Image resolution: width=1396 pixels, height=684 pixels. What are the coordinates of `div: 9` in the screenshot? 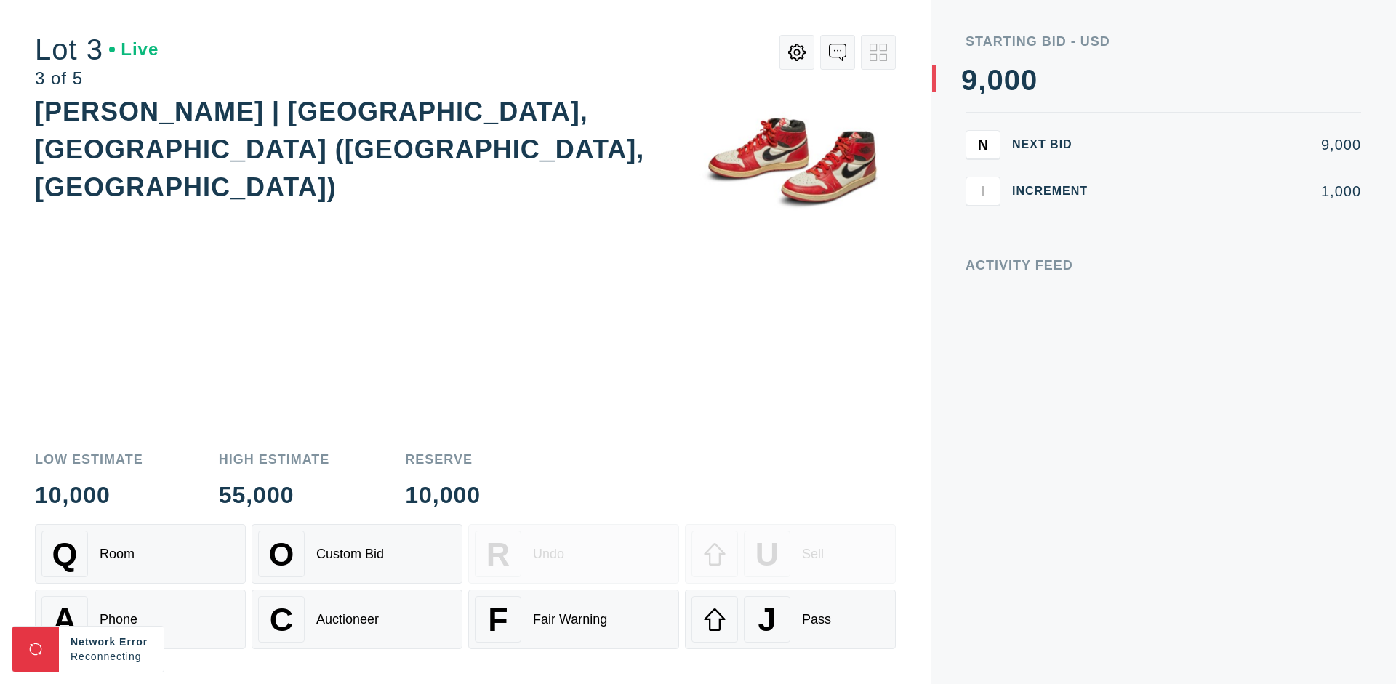 It's located at (969, 80).